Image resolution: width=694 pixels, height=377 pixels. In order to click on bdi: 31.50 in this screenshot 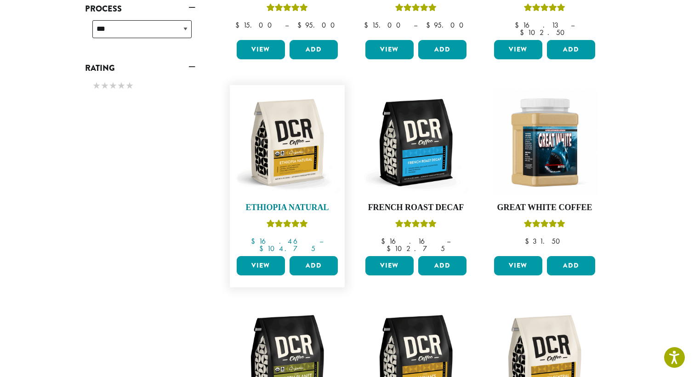, I will do `click(545, 241)`.